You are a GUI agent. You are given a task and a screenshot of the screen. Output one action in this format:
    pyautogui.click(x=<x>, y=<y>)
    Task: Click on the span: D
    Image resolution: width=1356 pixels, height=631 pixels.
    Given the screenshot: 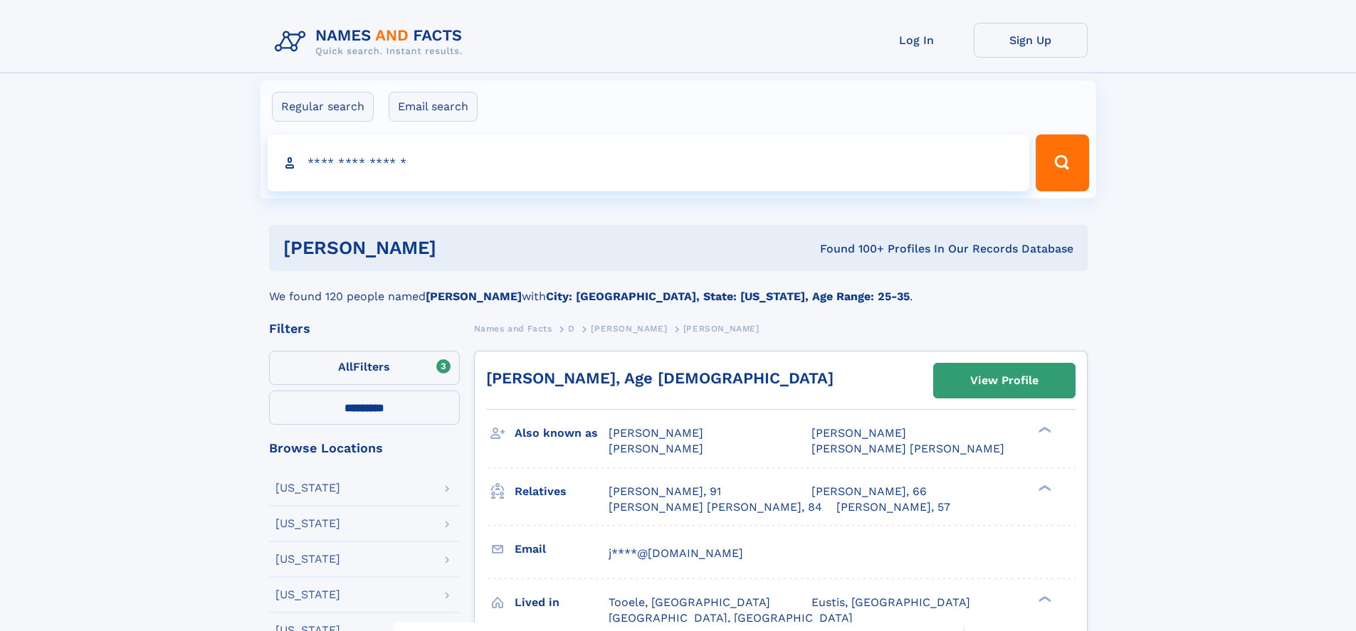 What is the action you would take?
    pyautogui.click(x=572, y=329)
    